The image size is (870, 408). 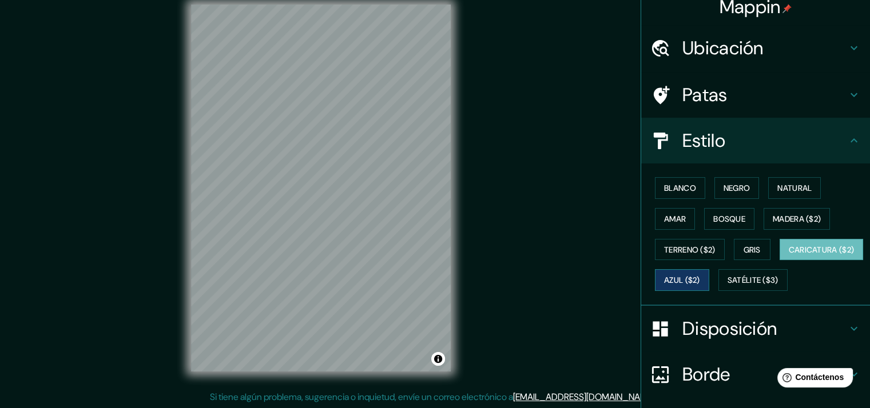 What do you see at coordinates (752, 250) in the screenshot?
I see `font: Gris` at bounding box center [752, 250].